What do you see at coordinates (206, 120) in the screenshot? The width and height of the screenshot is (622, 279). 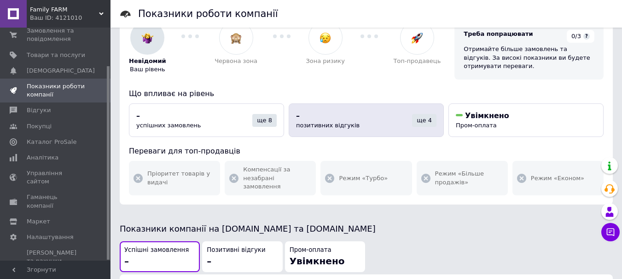 I see `button: –успішних замовленьще 8` at bounding box center [206, 120].